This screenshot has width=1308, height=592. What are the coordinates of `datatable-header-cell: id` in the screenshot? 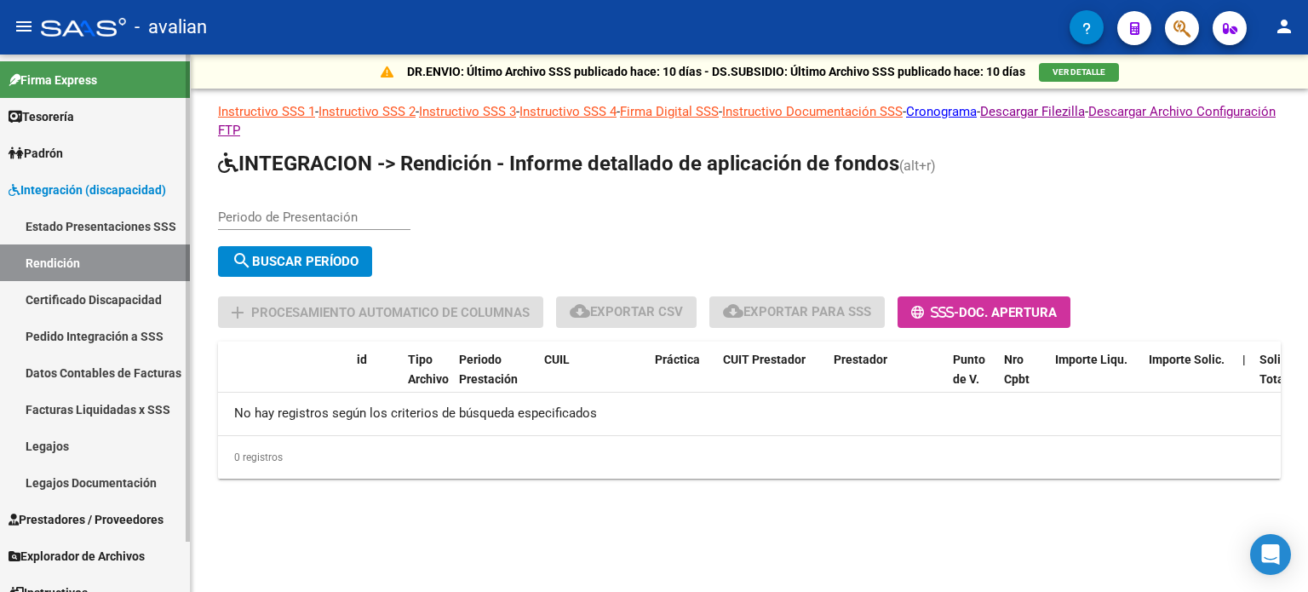 It's located at (376, 379).